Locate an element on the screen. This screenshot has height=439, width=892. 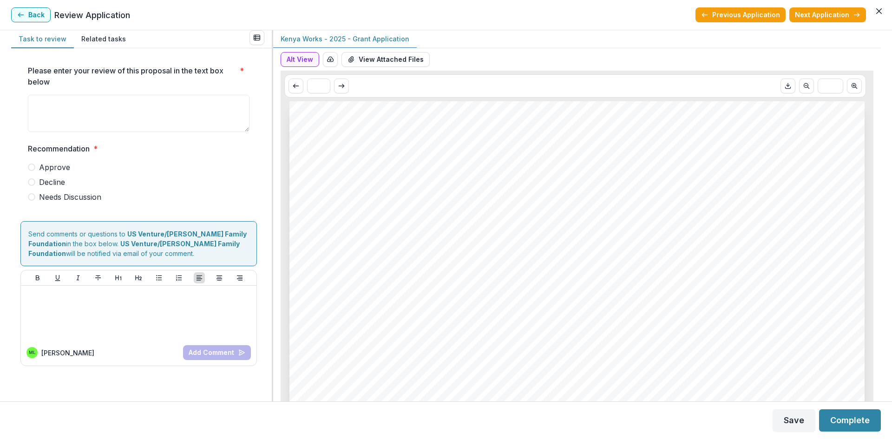
span: More than $35001 is located at coordinates (477, 303).